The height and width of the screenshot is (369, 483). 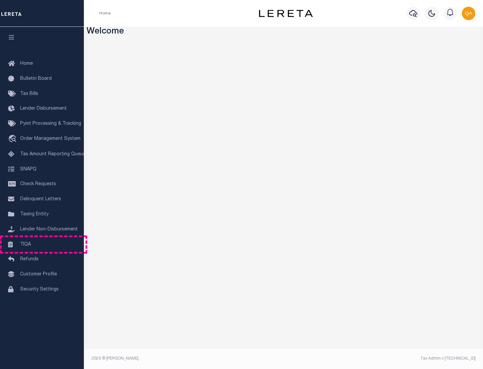 What do you see at coordinates (39, 274) in the screenshot?
I see `span: Customer Profile` at bounding box center [39, 274].